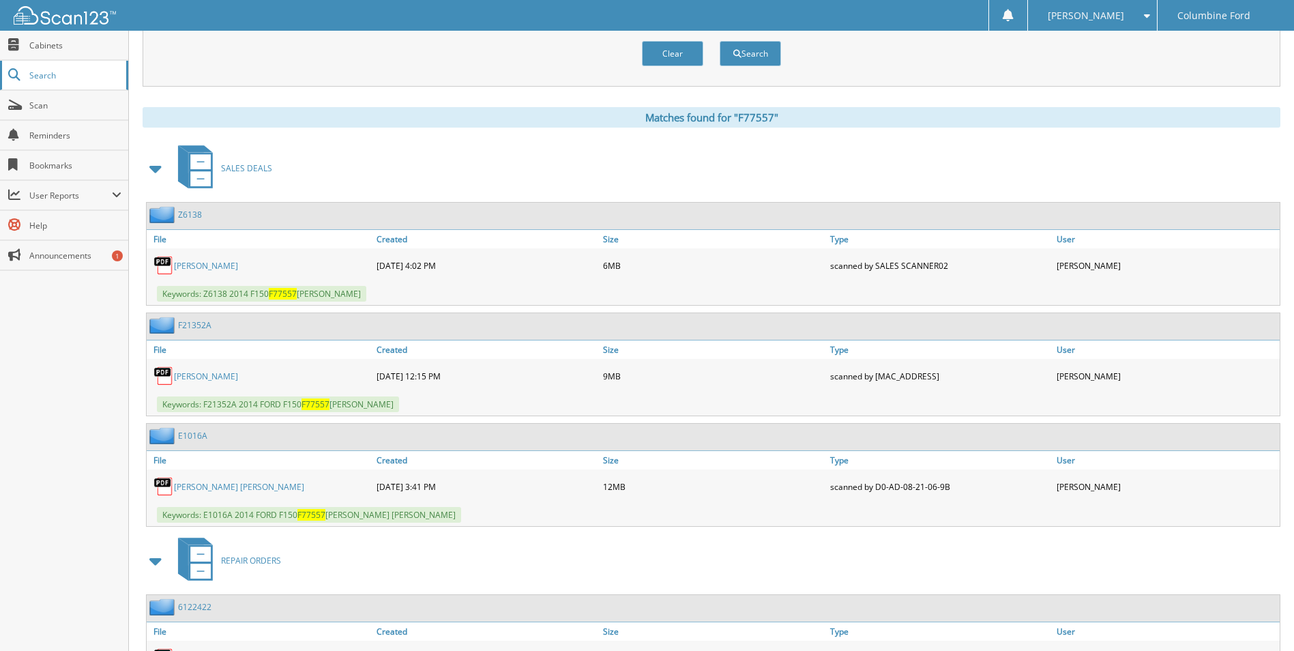  What do you see at coordinates (194, 325) in the screenshot?
I see `a: F21352A` at bounding box center [194, 325].